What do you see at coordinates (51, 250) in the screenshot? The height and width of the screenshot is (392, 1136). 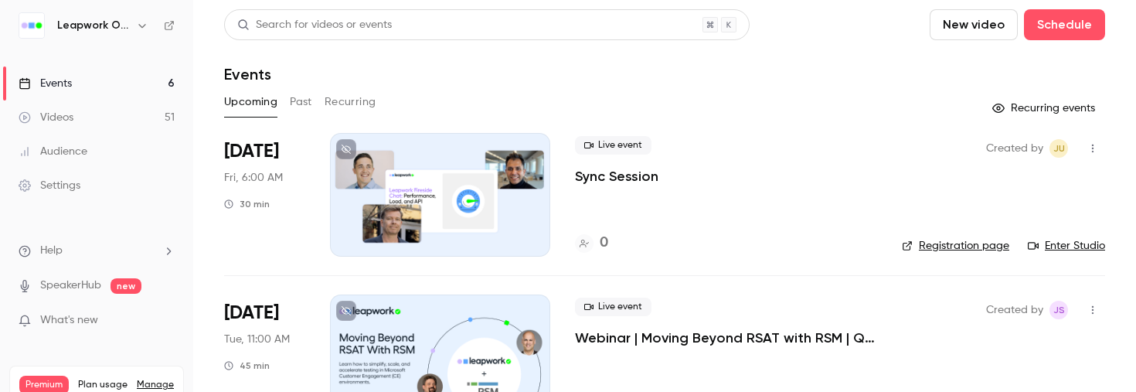 I see `span: Help` at bounding box center [51, 250].